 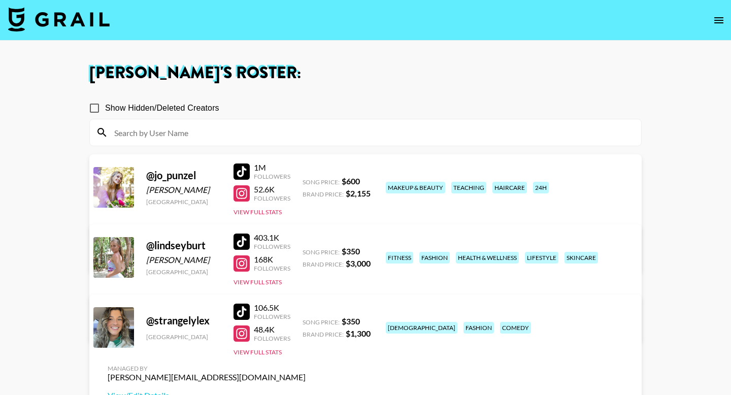 What do you see at coordinates (59, 19) in the screenshot?
I see `img: Grail Talent` at bounding box center [59, 19].